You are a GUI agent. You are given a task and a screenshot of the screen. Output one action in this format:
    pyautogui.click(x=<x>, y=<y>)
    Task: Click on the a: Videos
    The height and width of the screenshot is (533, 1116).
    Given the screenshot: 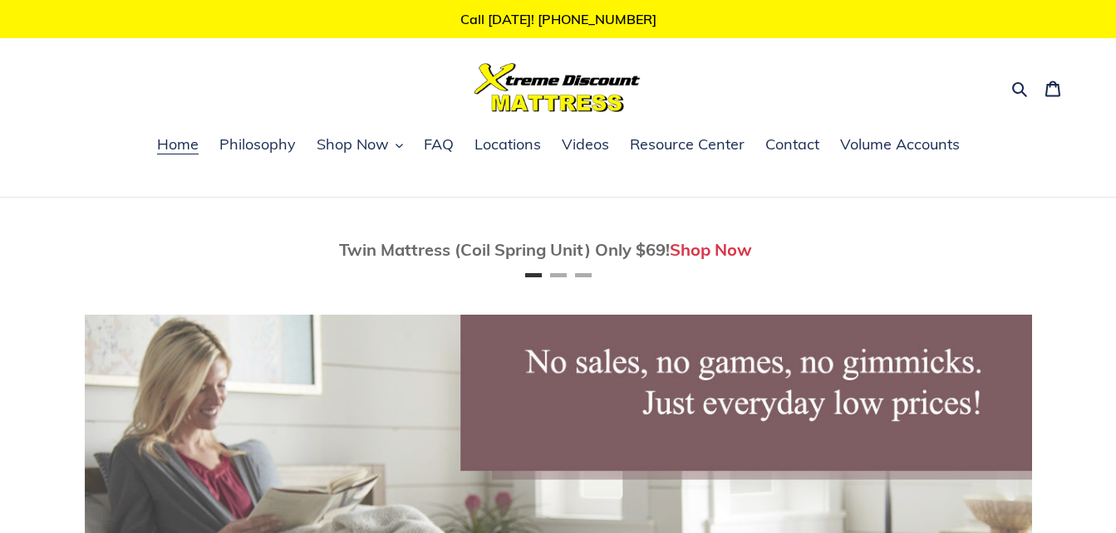 What is the action you would take?
    pyautogui.click(x=585, y=145)
    